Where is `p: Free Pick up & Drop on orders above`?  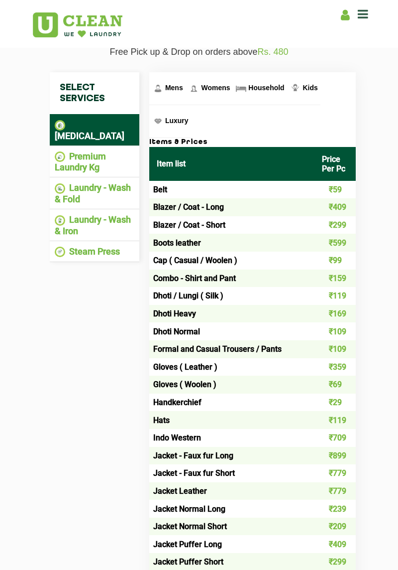 p: Free Pick up & Drop on orders above is located at coordinates (199, 52).